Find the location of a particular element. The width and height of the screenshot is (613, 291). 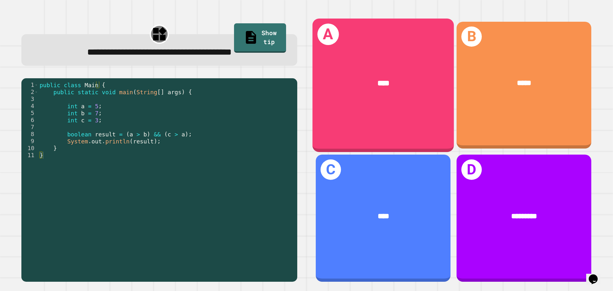

div: 5 is located at coordinates (30, 113).